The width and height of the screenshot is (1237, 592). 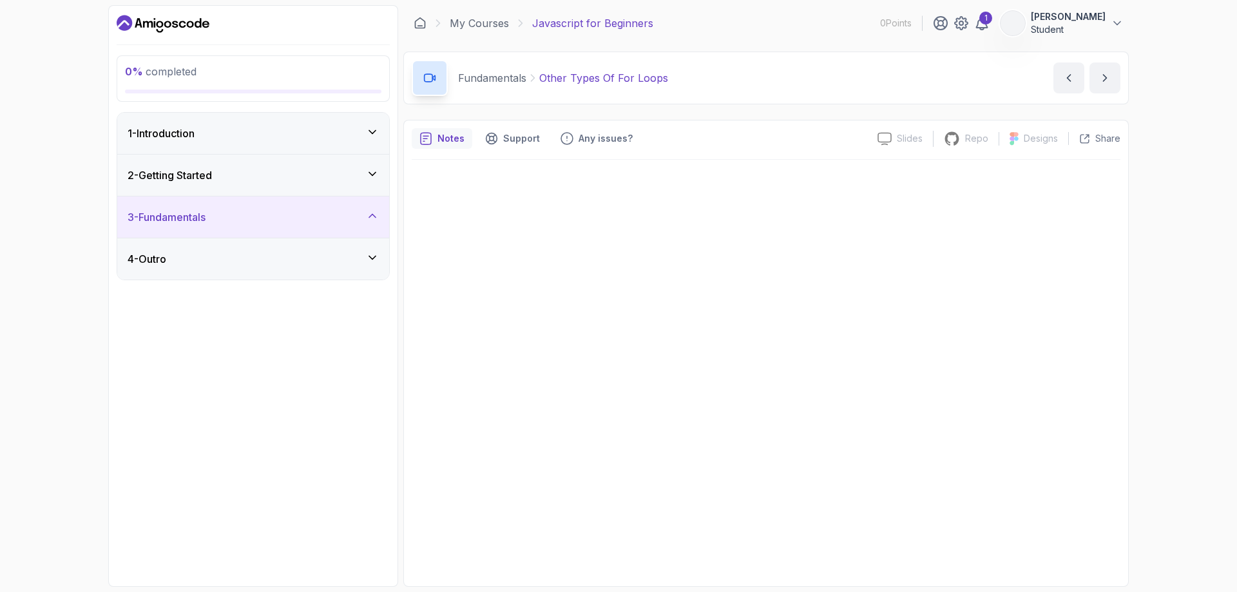 What do you see at coordinates (147, 259) in the screenshot?
I see `h3: 4 - Outro` at bounding box center [147, 259].